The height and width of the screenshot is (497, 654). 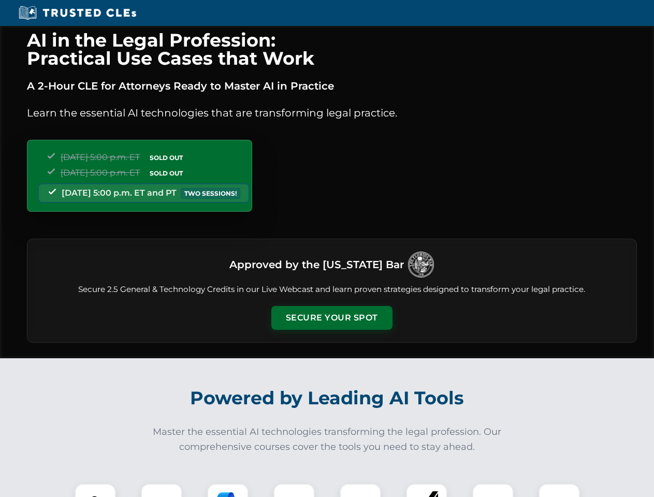 What do you see at coordinates (327, 398) in the screenshot?
I see `h2: Powered by Leading AI Tools` at bounding box center [327, 398].